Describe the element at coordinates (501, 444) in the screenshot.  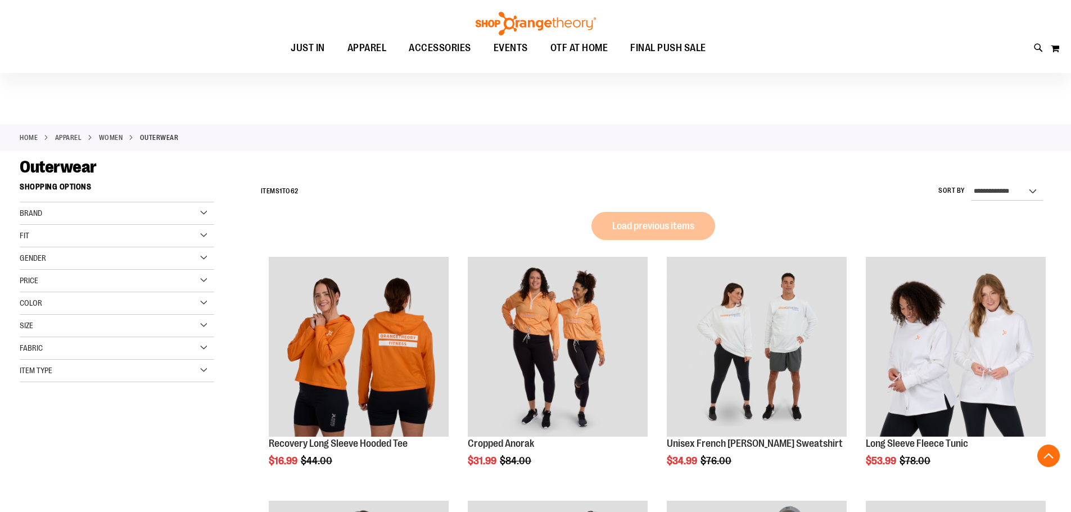
I see `a: Cropped Anorak` at that location.